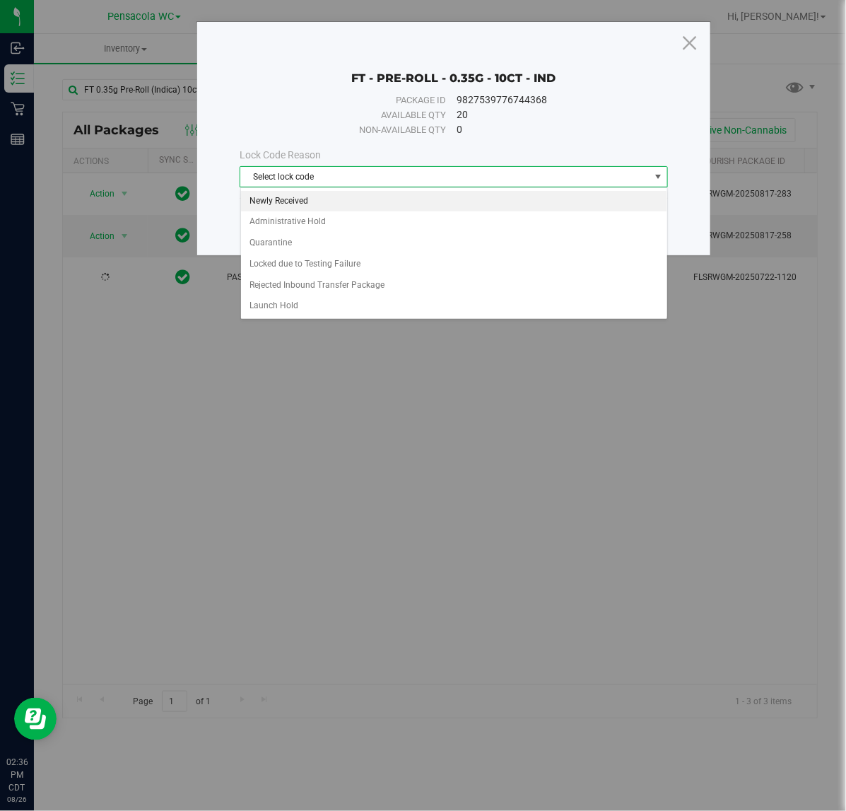 The image size is (846, 811). I want to click on div: 20, so click(554, 115).